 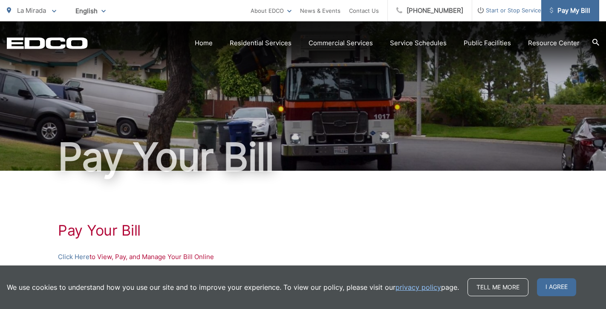 I want to click on span: Pay My Bill, so click(x=570, y=11).